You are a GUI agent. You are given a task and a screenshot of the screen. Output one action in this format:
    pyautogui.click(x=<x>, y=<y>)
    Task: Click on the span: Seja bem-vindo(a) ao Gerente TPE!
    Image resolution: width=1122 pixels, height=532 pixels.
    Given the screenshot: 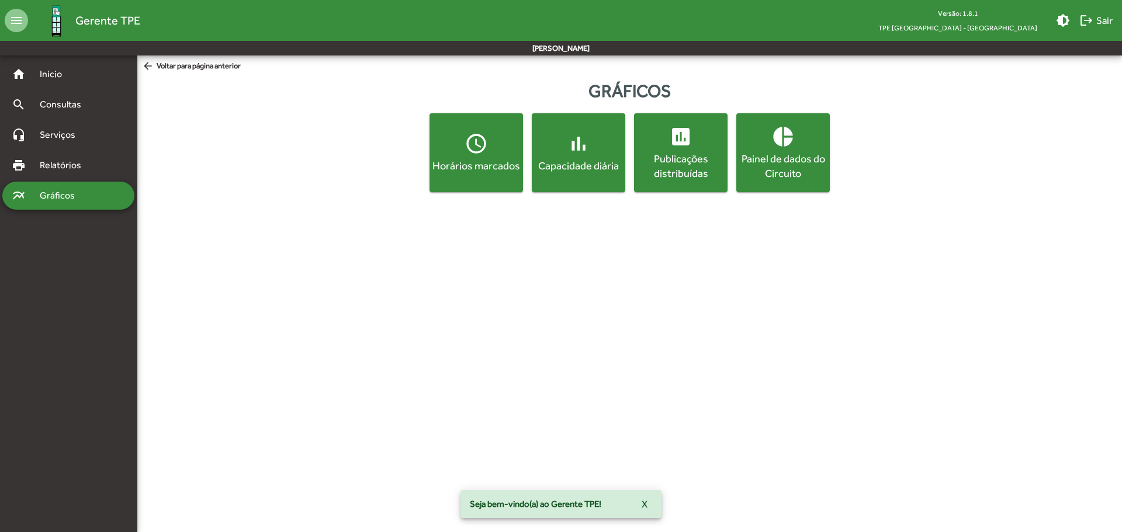 What is the action you would take?
    pyautogui.click(x=535, y=504)
    